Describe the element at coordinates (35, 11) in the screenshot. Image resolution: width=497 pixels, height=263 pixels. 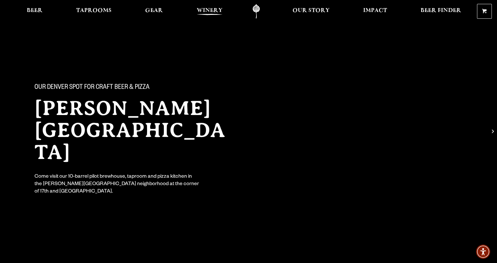
I see `span: Beer` at that location.